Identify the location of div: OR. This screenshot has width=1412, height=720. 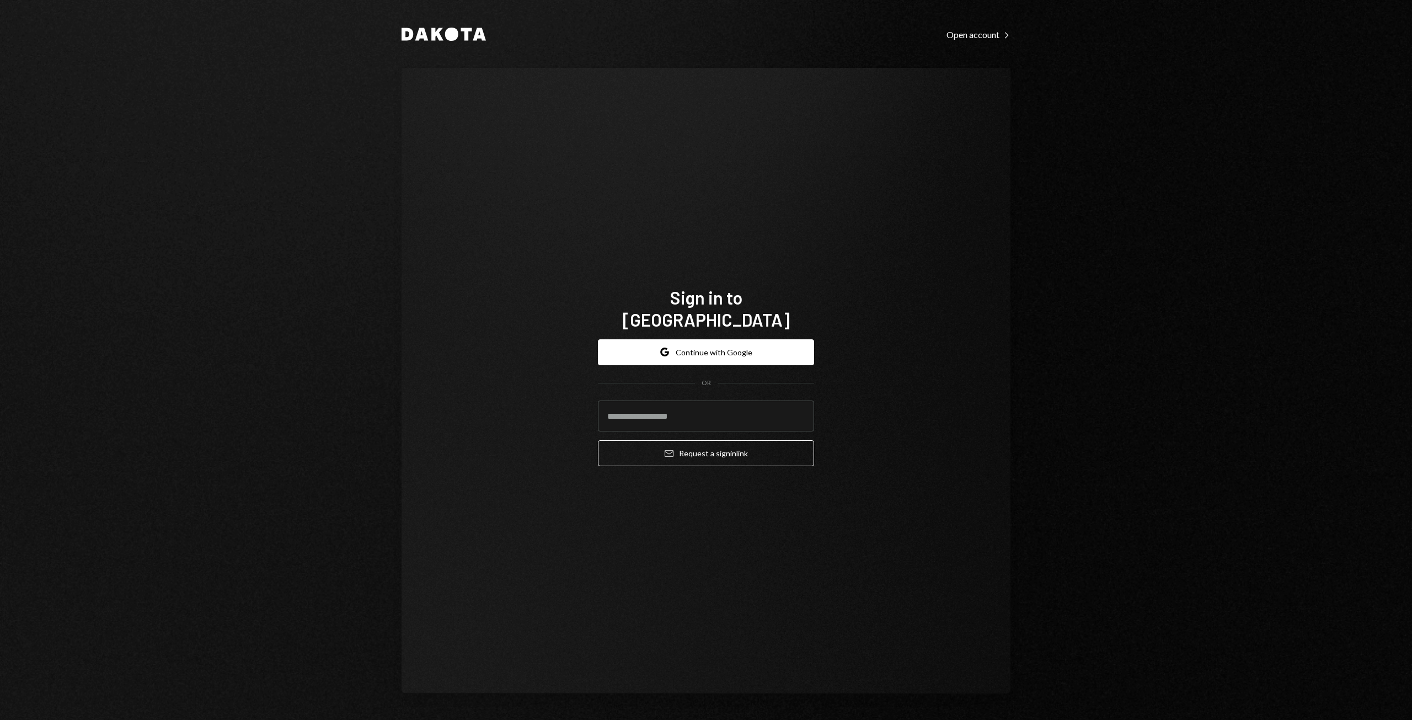
(706, 383).